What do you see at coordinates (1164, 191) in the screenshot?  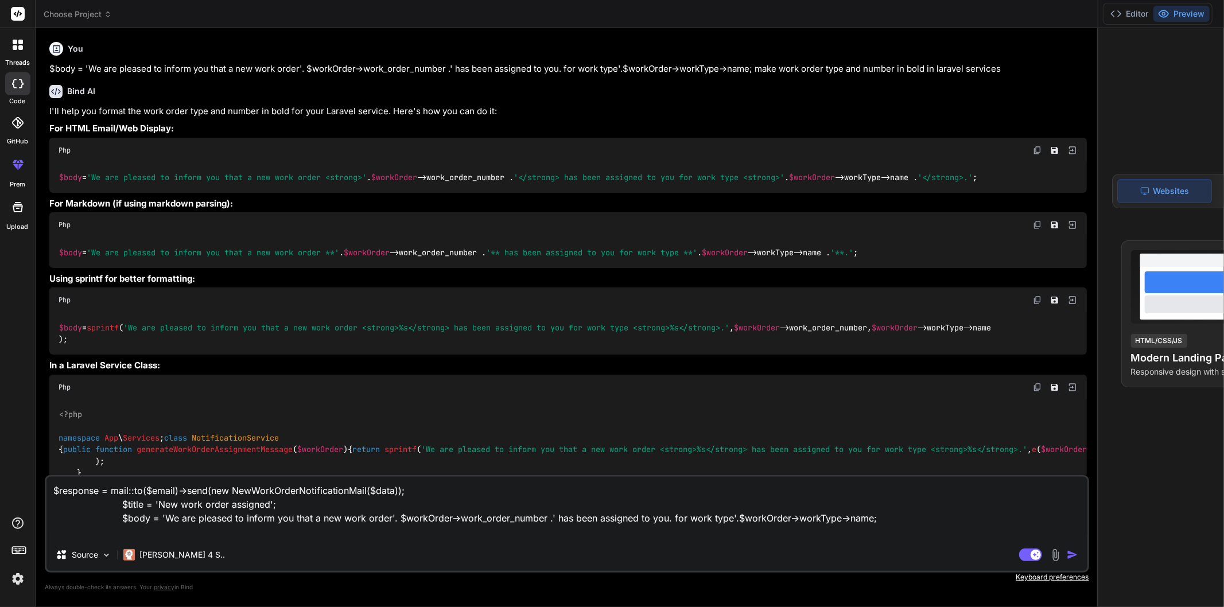 I see `div: Websites` at bounding box center [1164, 191].